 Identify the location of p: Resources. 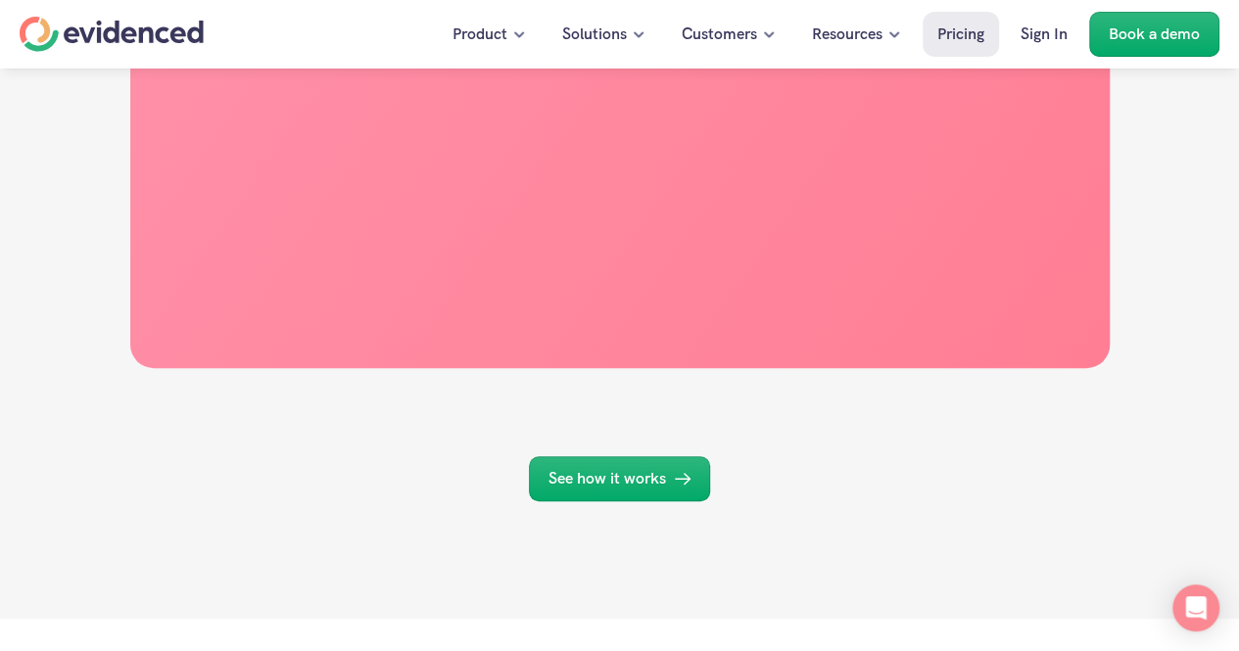
(847, 34).